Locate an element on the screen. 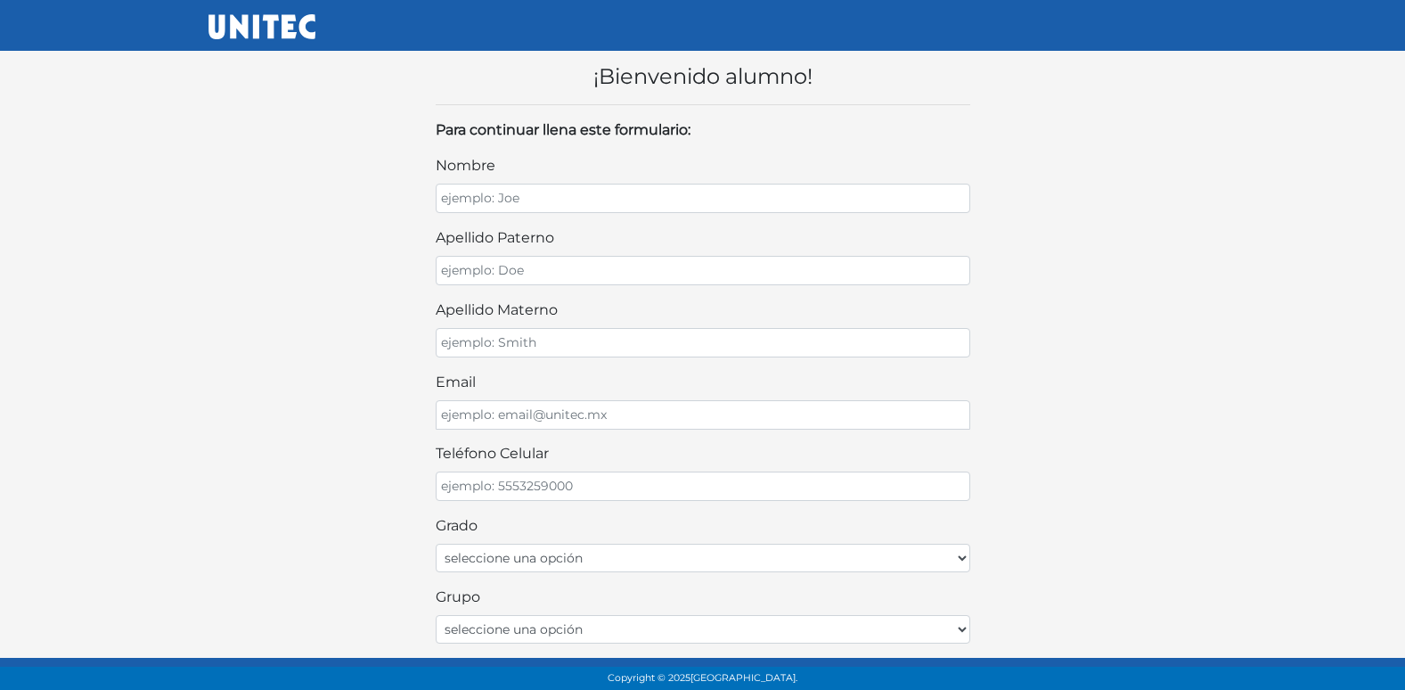 The image size is (1405, 690). label: nombre is located at coordinates (465, 166).